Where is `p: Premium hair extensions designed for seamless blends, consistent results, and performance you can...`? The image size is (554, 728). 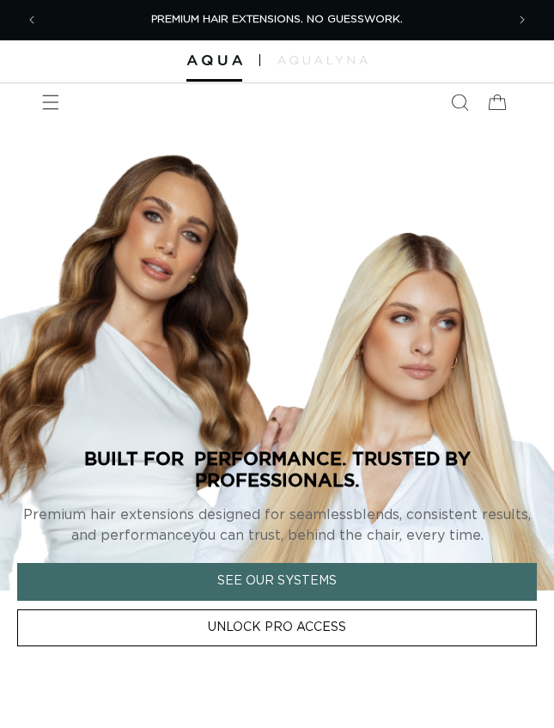
p: Premium hair extensions designed for seamless blends, consistent results, and performance you can... is located at coordinates (277, 525).